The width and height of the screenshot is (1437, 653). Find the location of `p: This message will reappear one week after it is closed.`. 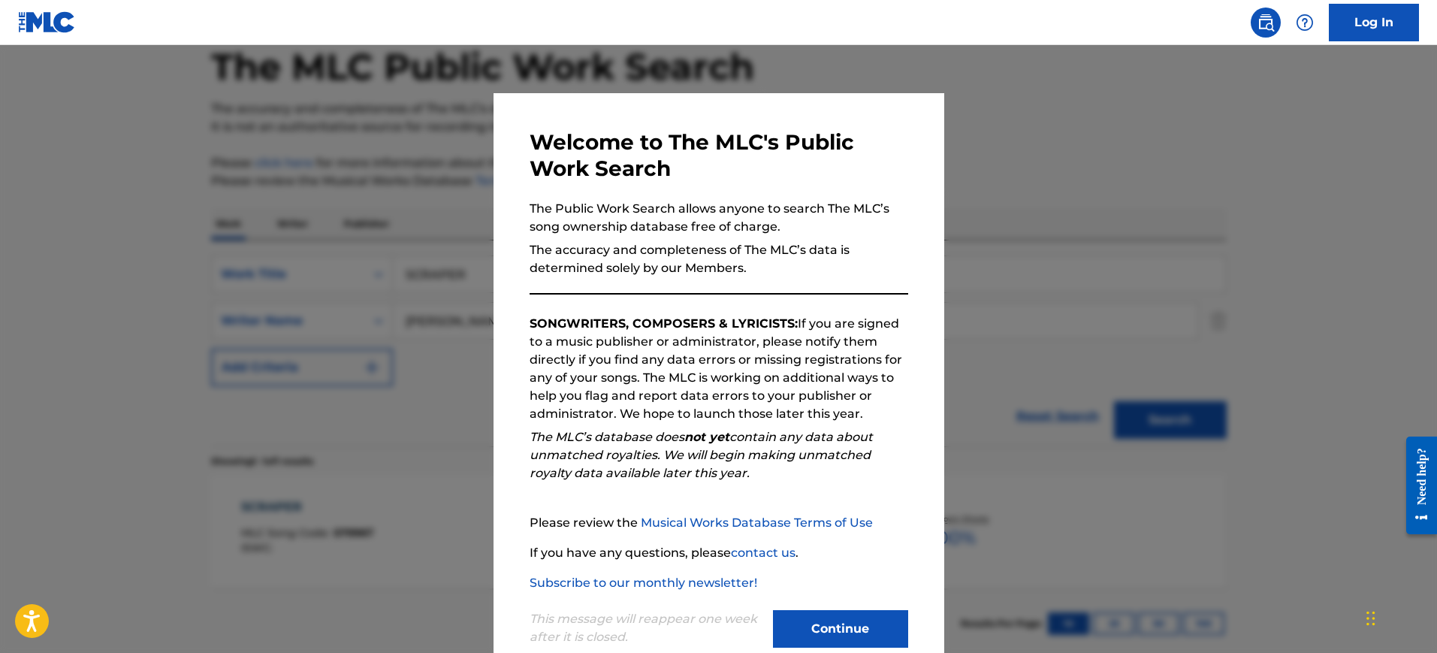

p: This message will reappear one week after it is closed. is located at coordinates (647, 628).